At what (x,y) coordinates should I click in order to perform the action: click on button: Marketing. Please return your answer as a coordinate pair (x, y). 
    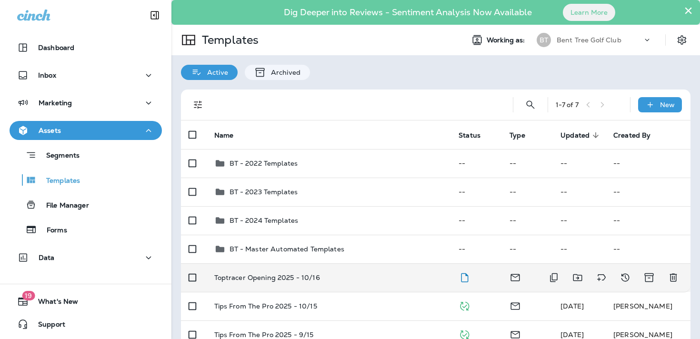
    Looking at the image, I should click on (86, 103).